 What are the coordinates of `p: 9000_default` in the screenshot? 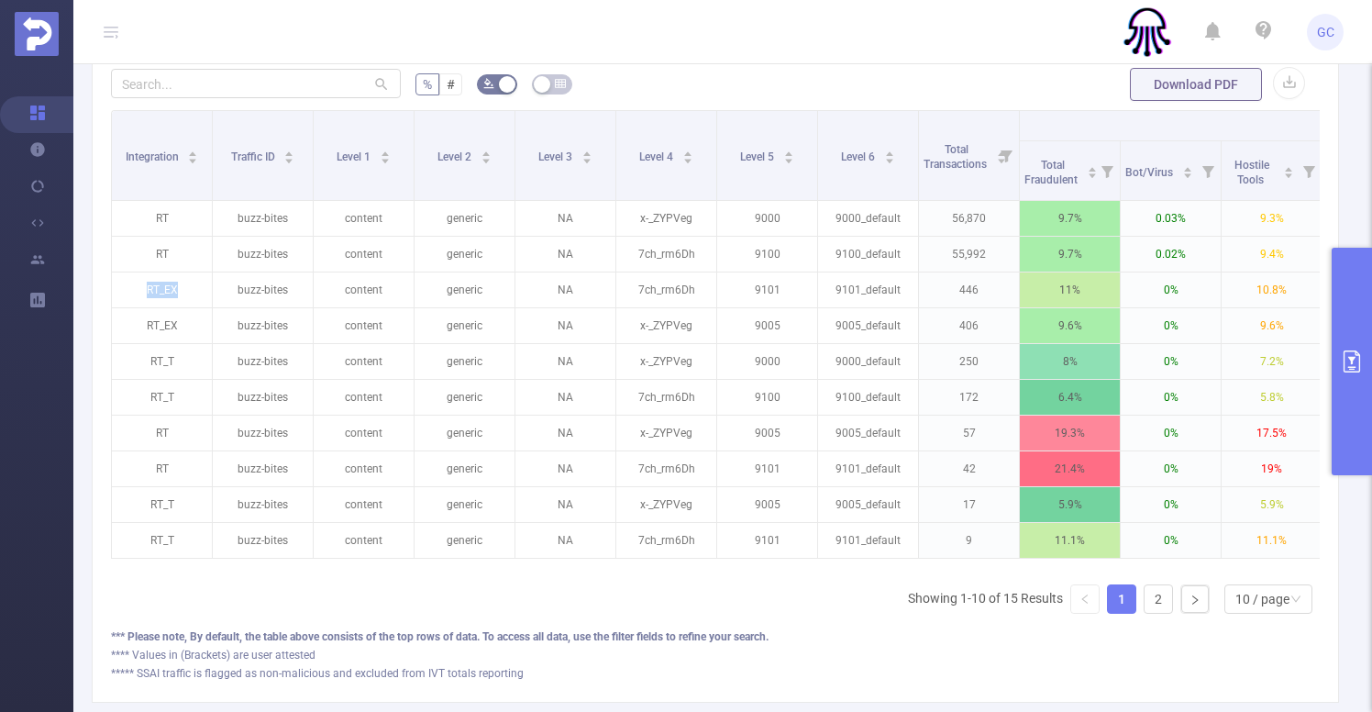 It's located at (868, 361).